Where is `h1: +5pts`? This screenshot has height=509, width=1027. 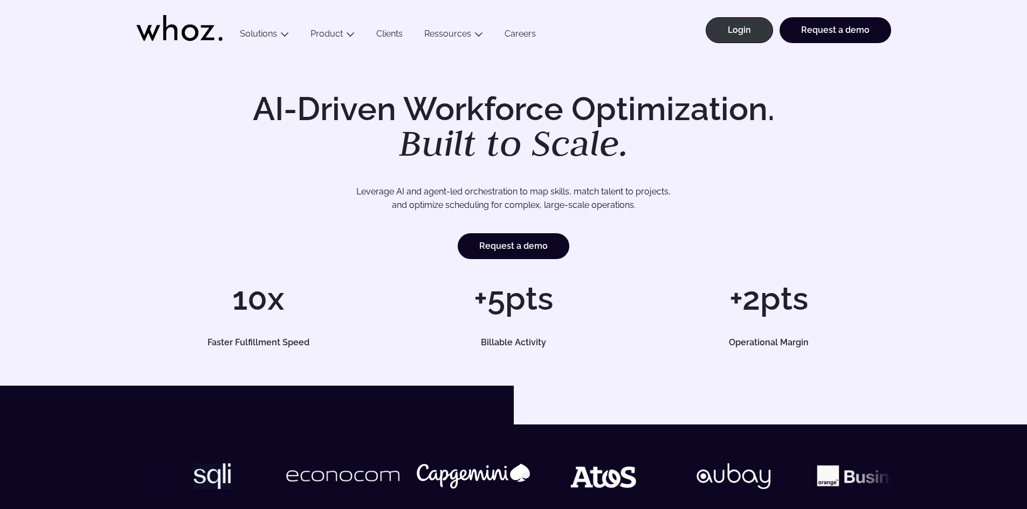
h1: +5pts is located at coordinates (513, 299).